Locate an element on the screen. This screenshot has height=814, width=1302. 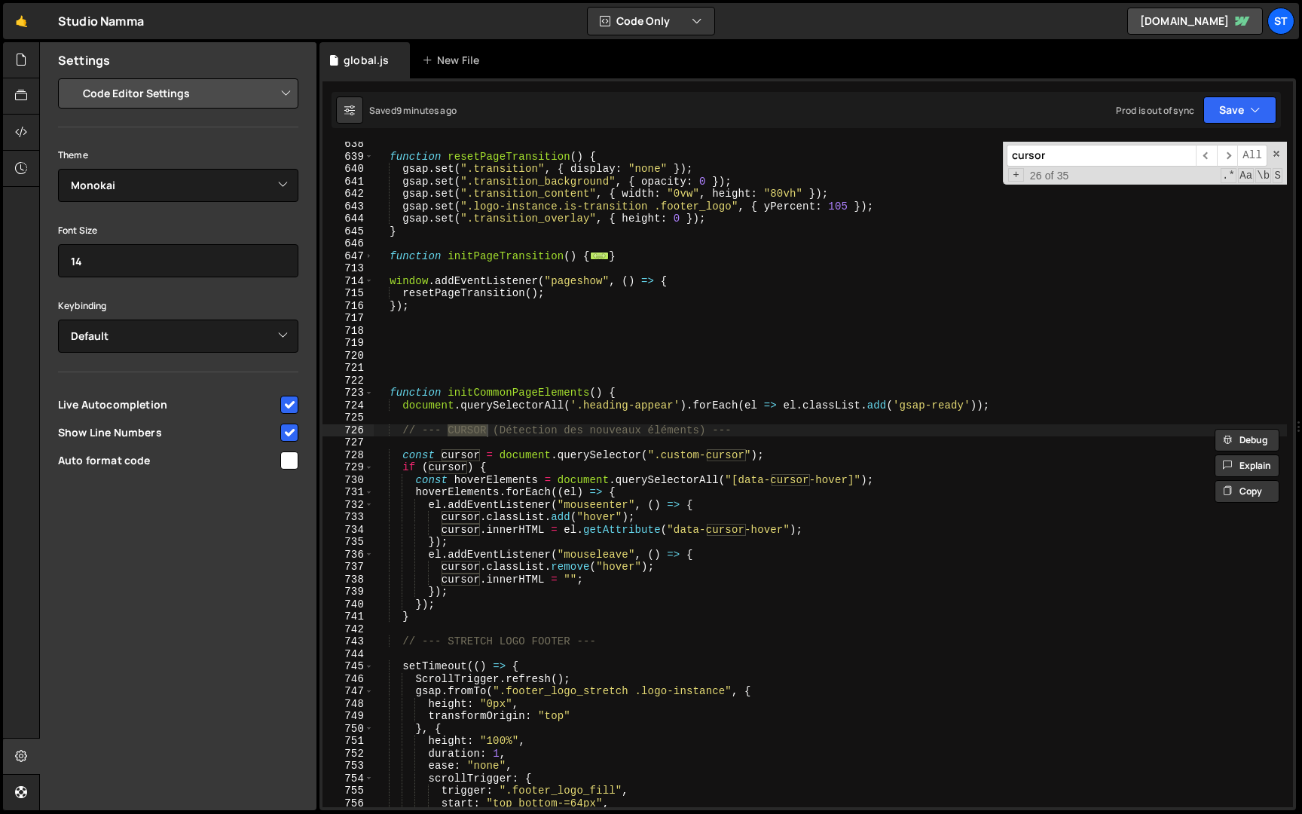
div: 718 is located at coordinates (348, 331).